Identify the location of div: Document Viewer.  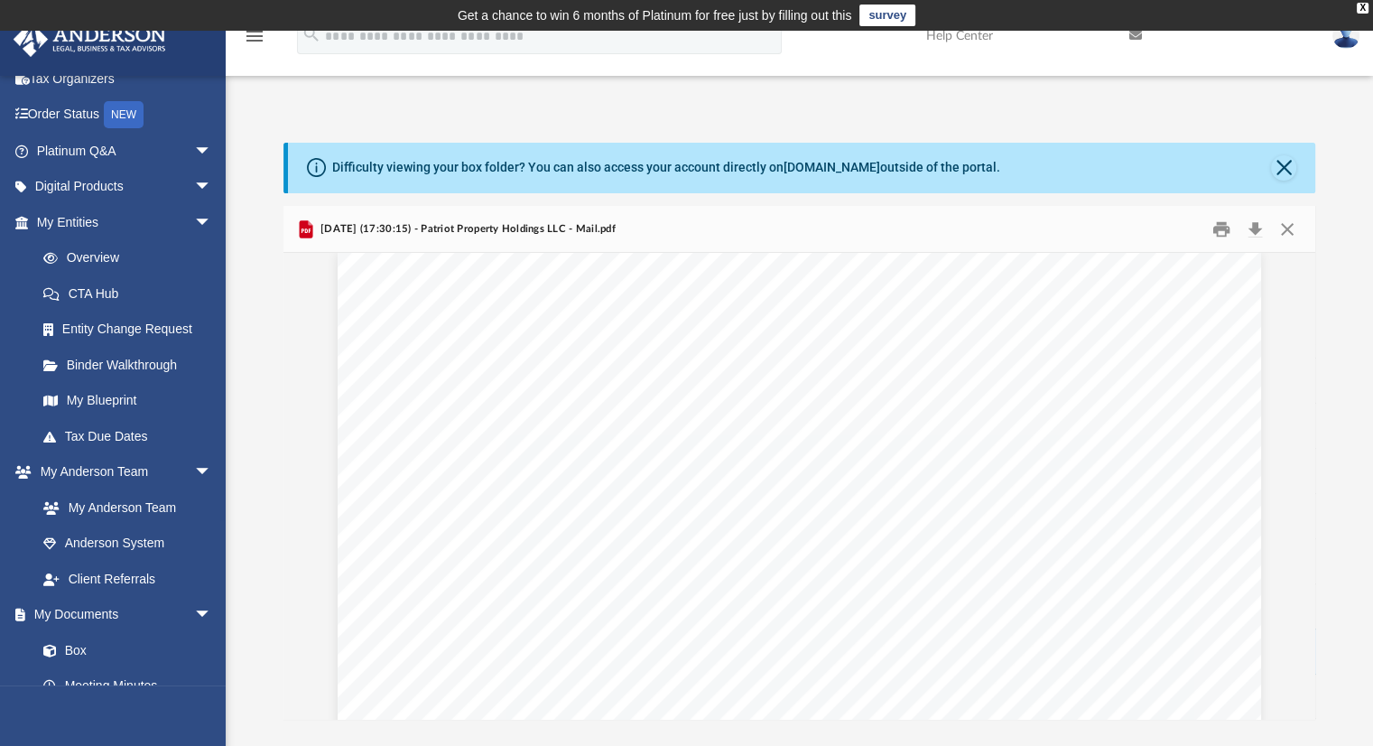
(800, 486).